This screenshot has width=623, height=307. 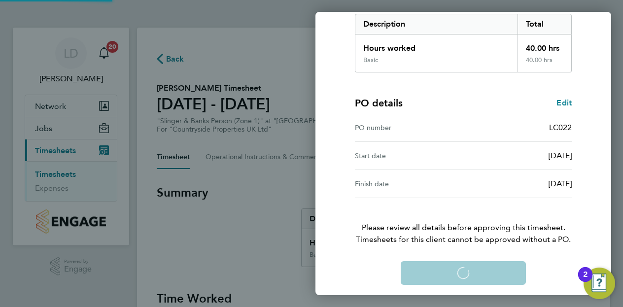 What do you see at coordinates (544, 24) in the screenshot?
I see `div: Total` at bounding box center [544, 24].